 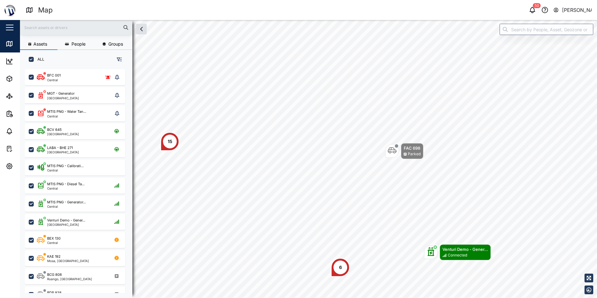 I want to click on input: Search by People, Asset, Geozone or Place, so click(x=546, y=29).